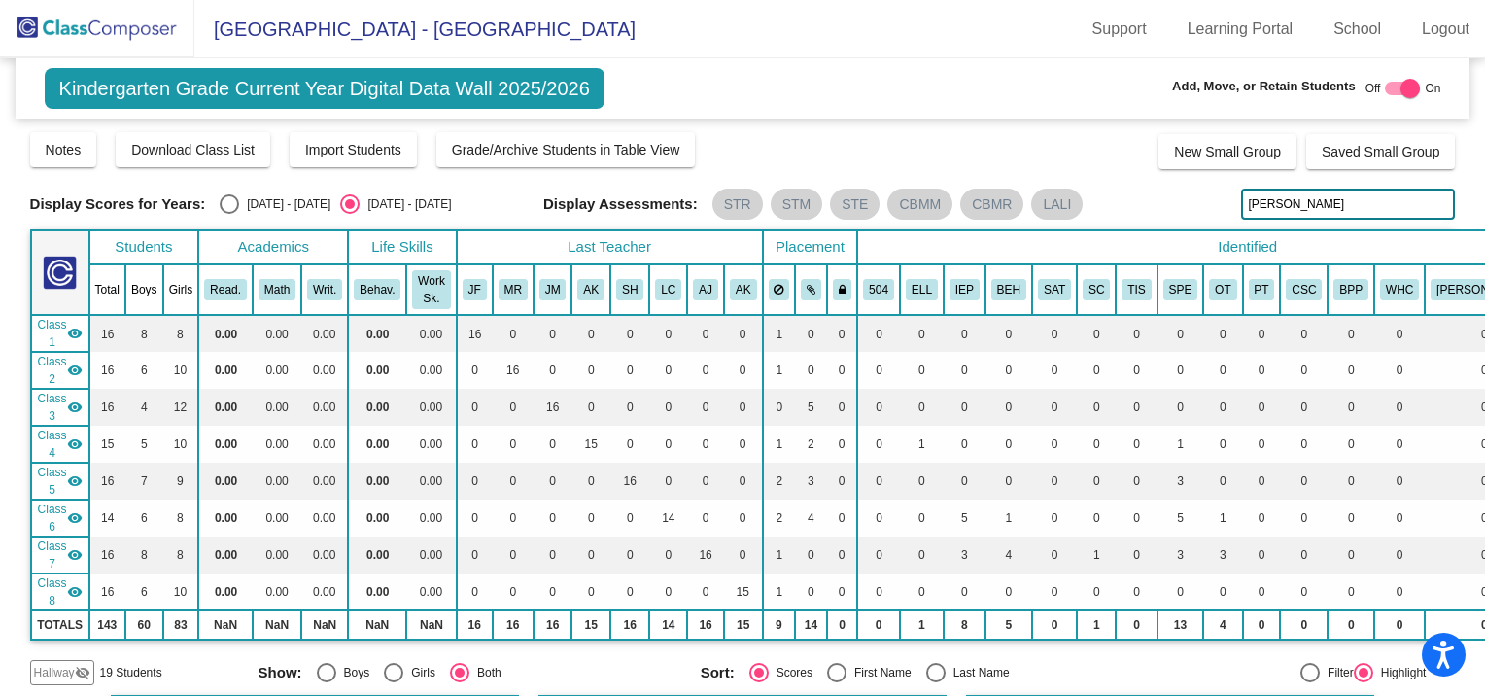  I want to click on button: Grade/Archive Students in Table View, so click(566, 150).